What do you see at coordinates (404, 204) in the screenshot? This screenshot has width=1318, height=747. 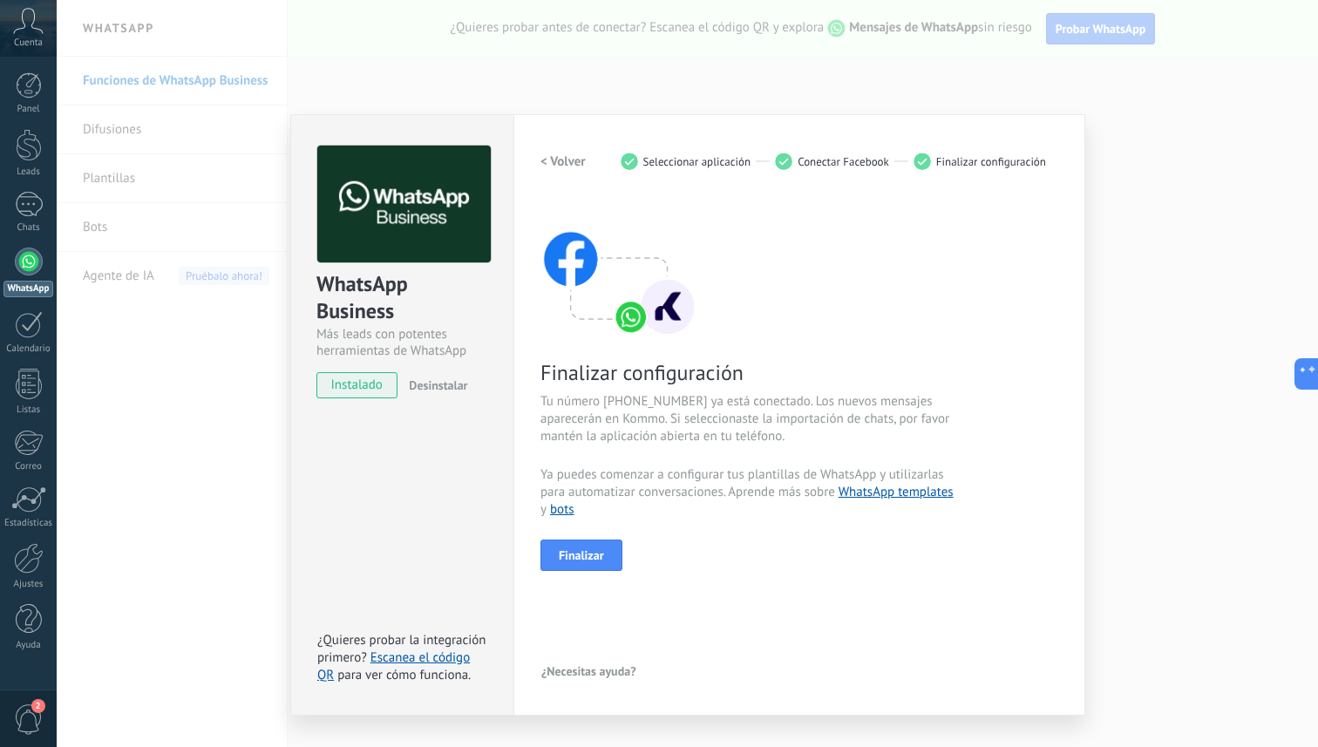 I see `img: logo_main.png` at bounding box center [404, 204].